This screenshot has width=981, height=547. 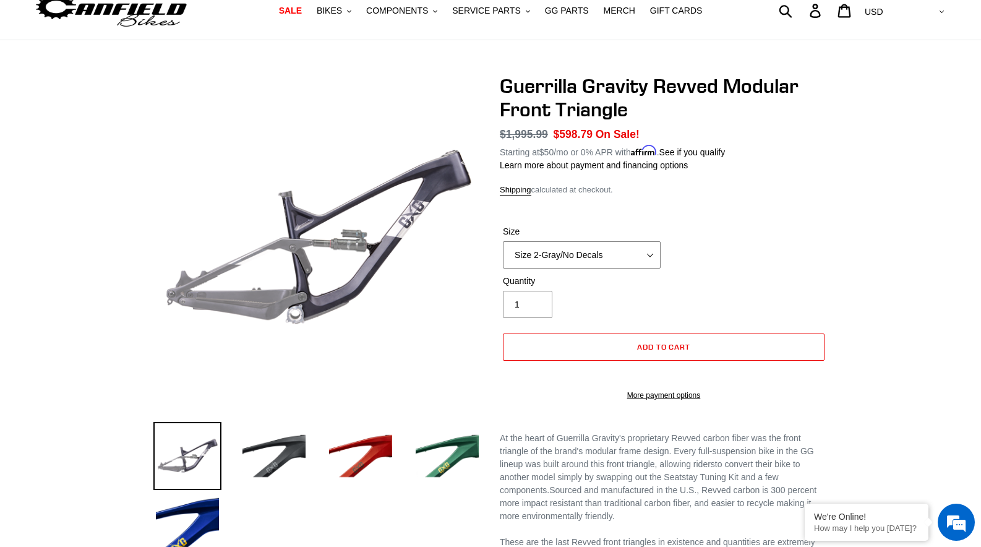 I want to click on a: MERCH, so click(x=619, y=11).